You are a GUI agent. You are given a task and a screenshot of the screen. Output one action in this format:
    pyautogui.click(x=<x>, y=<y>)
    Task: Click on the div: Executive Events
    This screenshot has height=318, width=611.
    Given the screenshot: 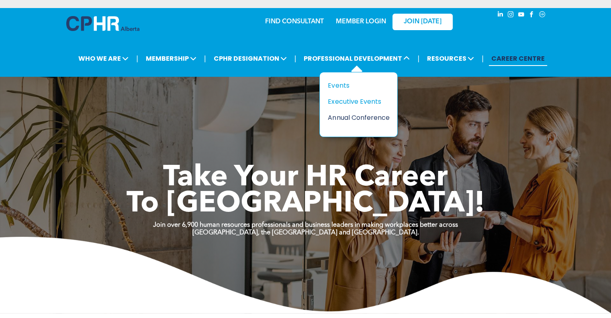 What is the action you would take?
    pyautogui.click(x=356, y=101)
    